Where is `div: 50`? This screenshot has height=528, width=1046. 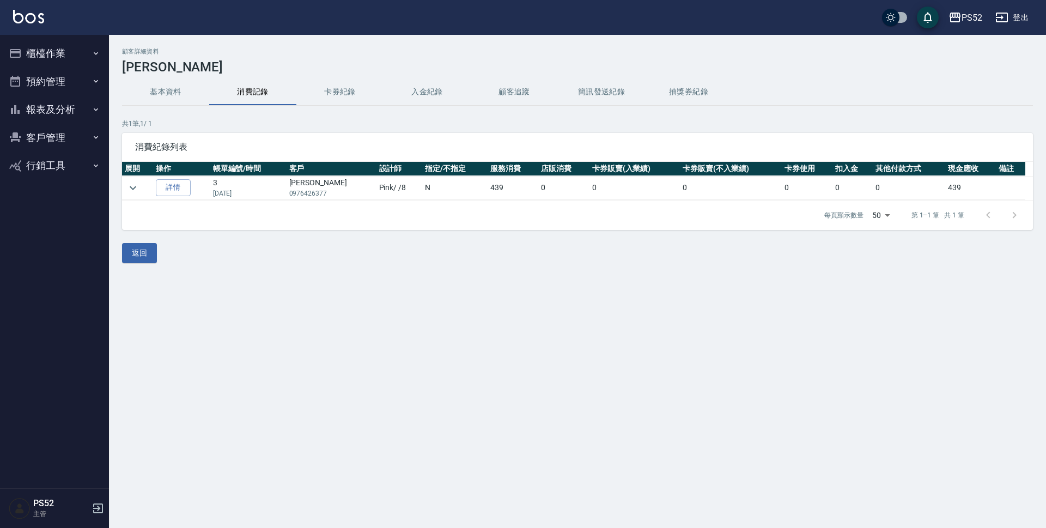
div: 50 is located at coordinates (881, 215).